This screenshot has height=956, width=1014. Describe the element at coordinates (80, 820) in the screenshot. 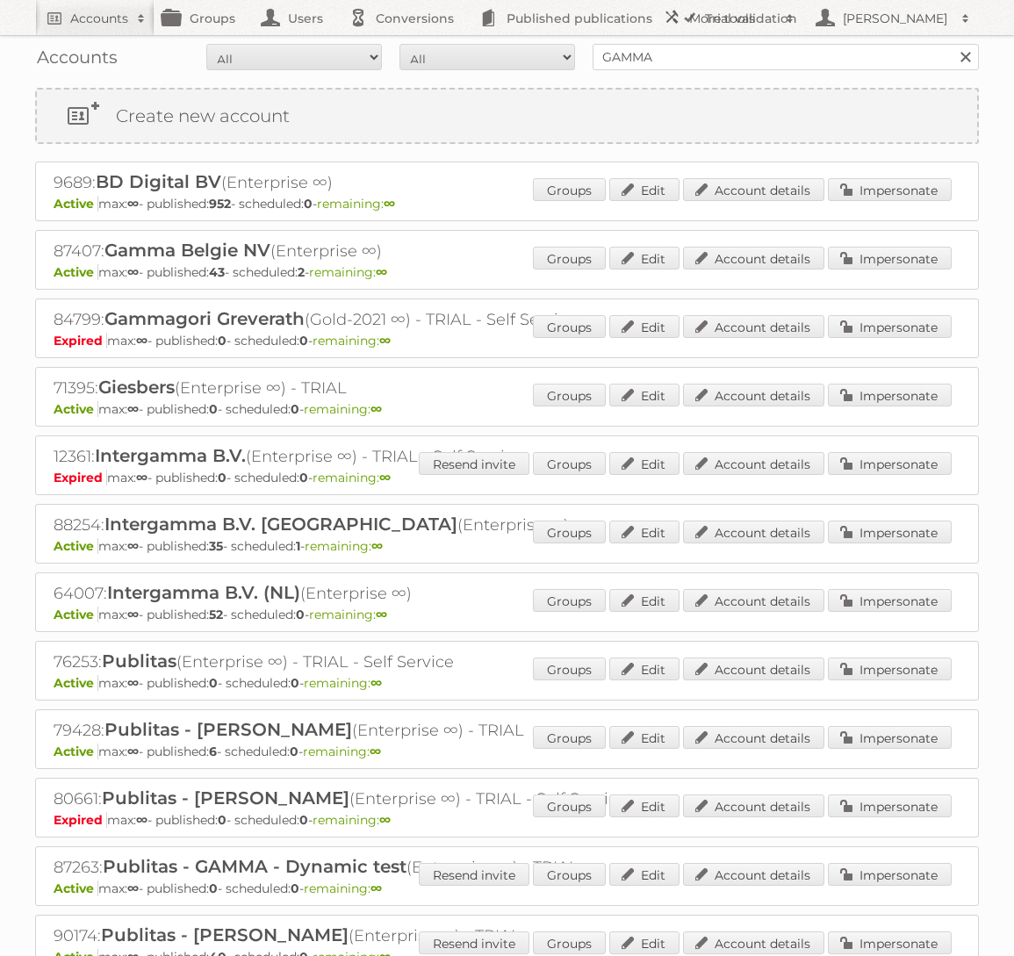

I see `span: Expired` at that location.